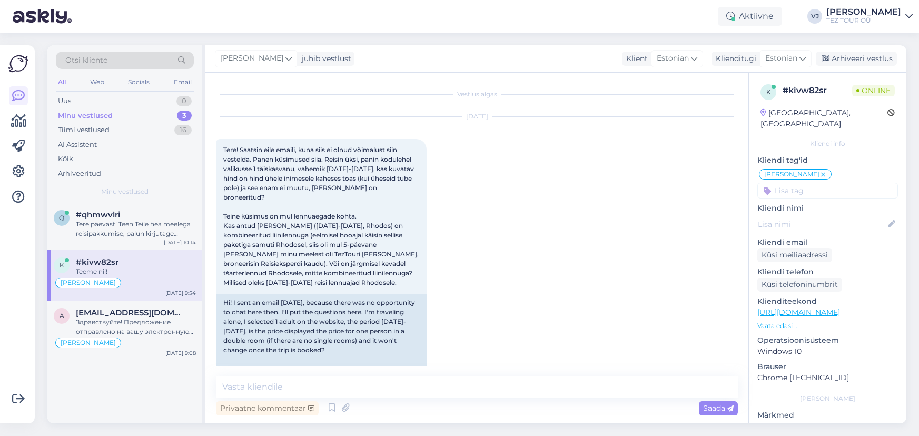 Image resolution: width=919 pixels, height=436 pixels. Describe the element at coordinates (84, 130) in the screenshot. I see `div: Tiimi vestlused` at that location.